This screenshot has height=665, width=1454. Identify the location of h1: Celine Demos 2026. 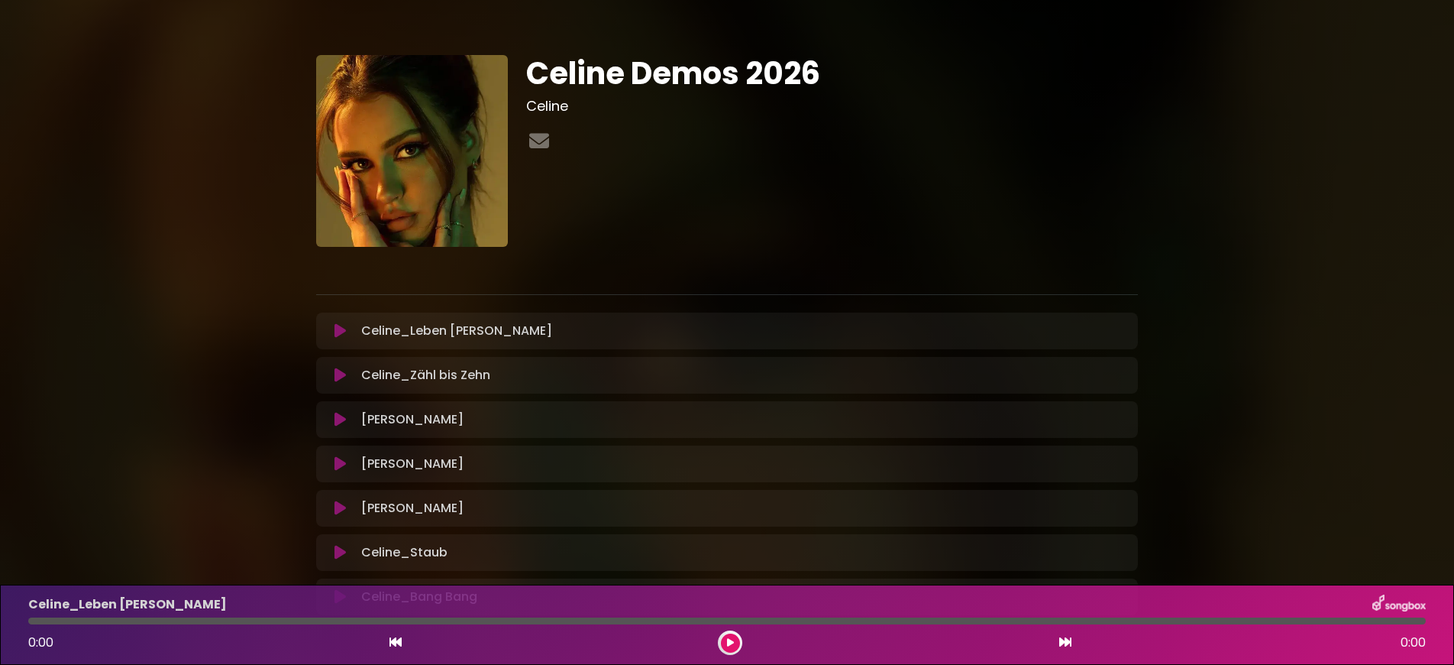
(832, 73).